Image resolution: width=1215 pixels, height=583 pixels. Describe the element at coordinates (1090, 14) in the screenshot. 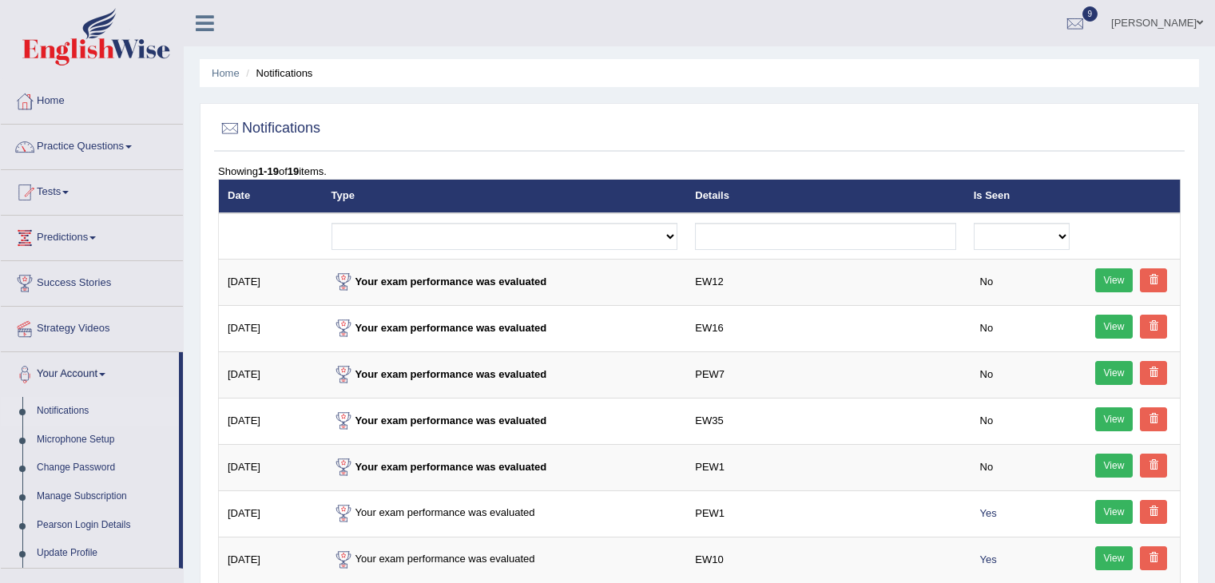

I see `span: 9` at that location.